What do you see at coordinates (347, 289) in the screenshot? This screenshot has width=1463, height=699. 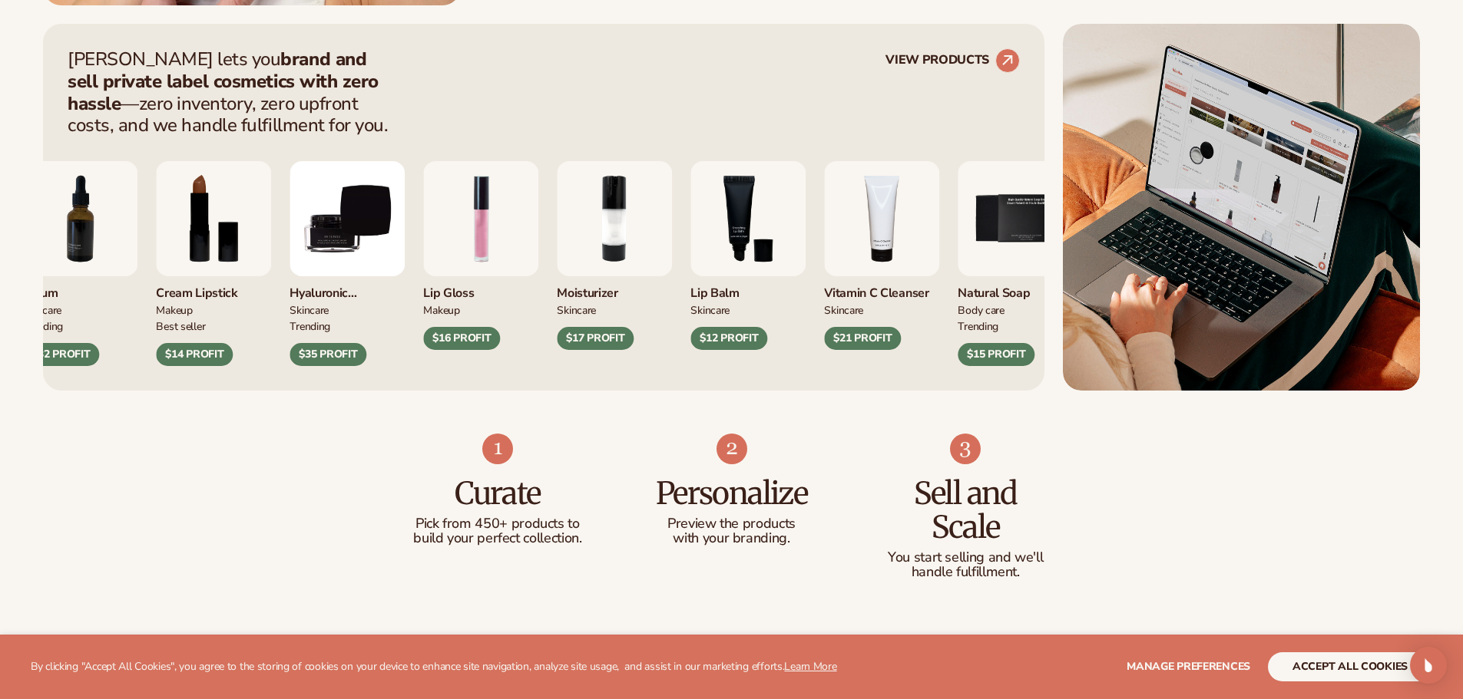 I see `div: Hyaluronic moisturizer` at bounding box center [347, 289].